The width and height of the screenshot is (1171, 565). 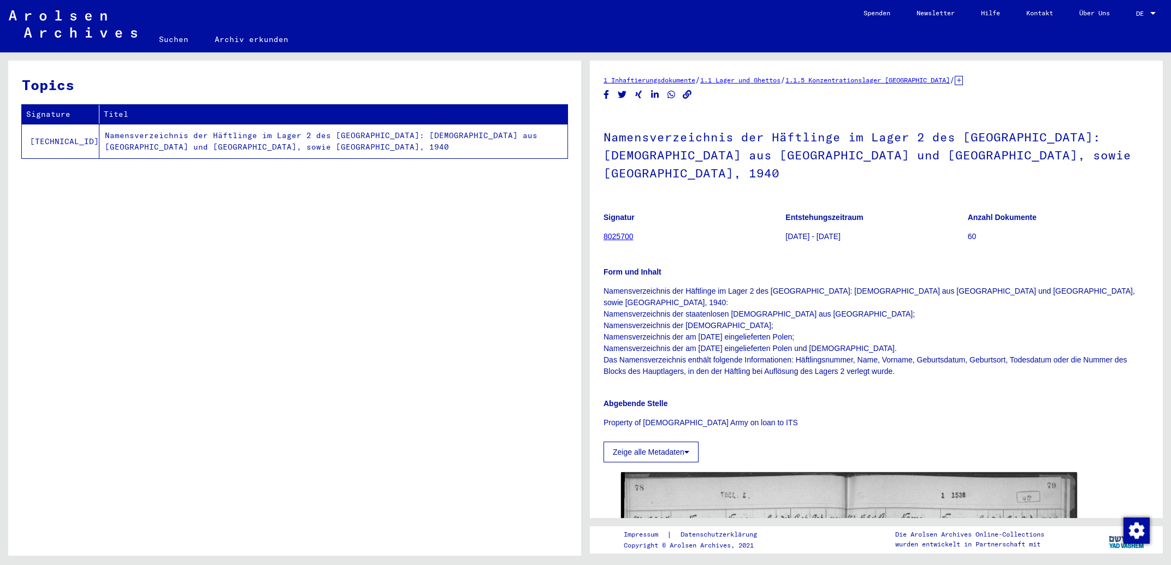 What do you see at coordinates (635, 404) in the screenshot?
I see `b: Abgebende Stelle` at bounding box center [635, 404].